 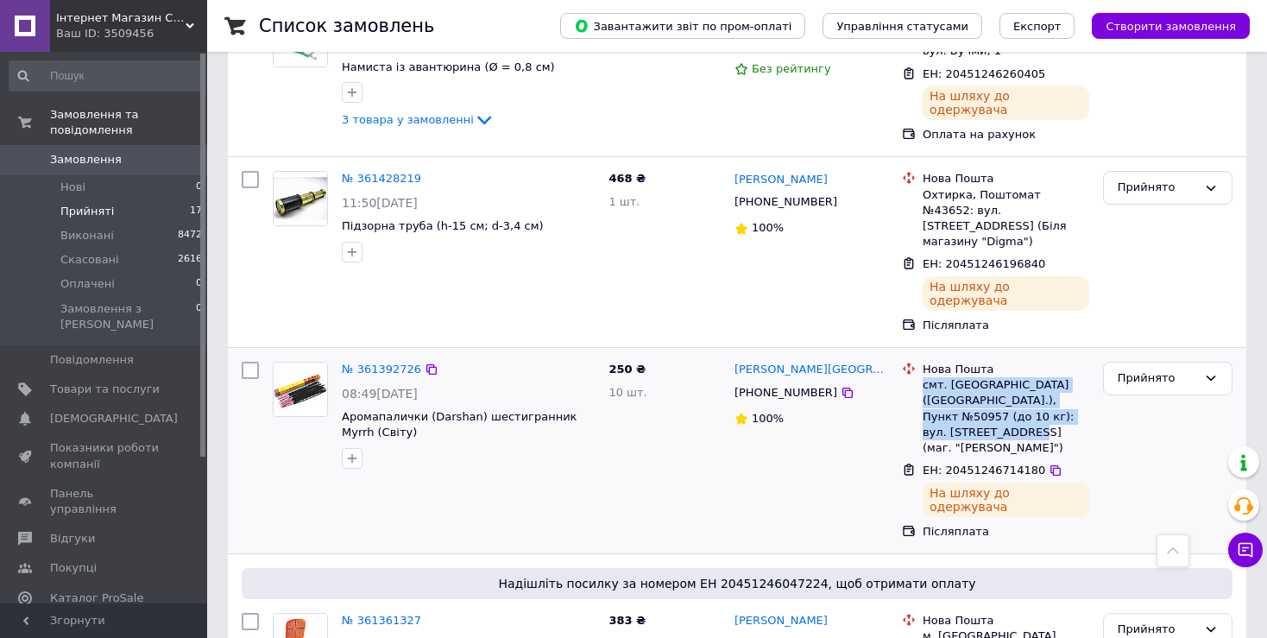 I want to click on span: Показники роботи компанії, so click(x=104, y=456).